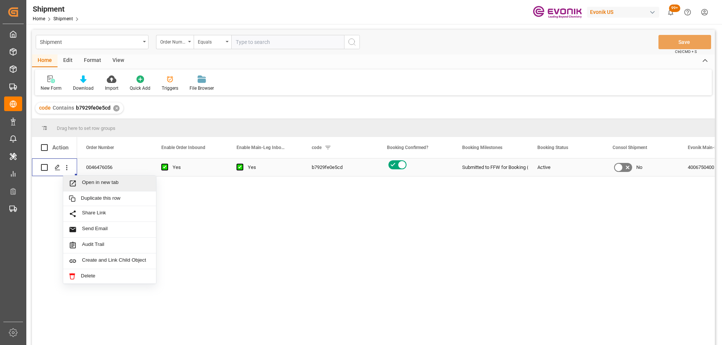  I want to click on span: b7929fe0e5cd, so click(93, 108).